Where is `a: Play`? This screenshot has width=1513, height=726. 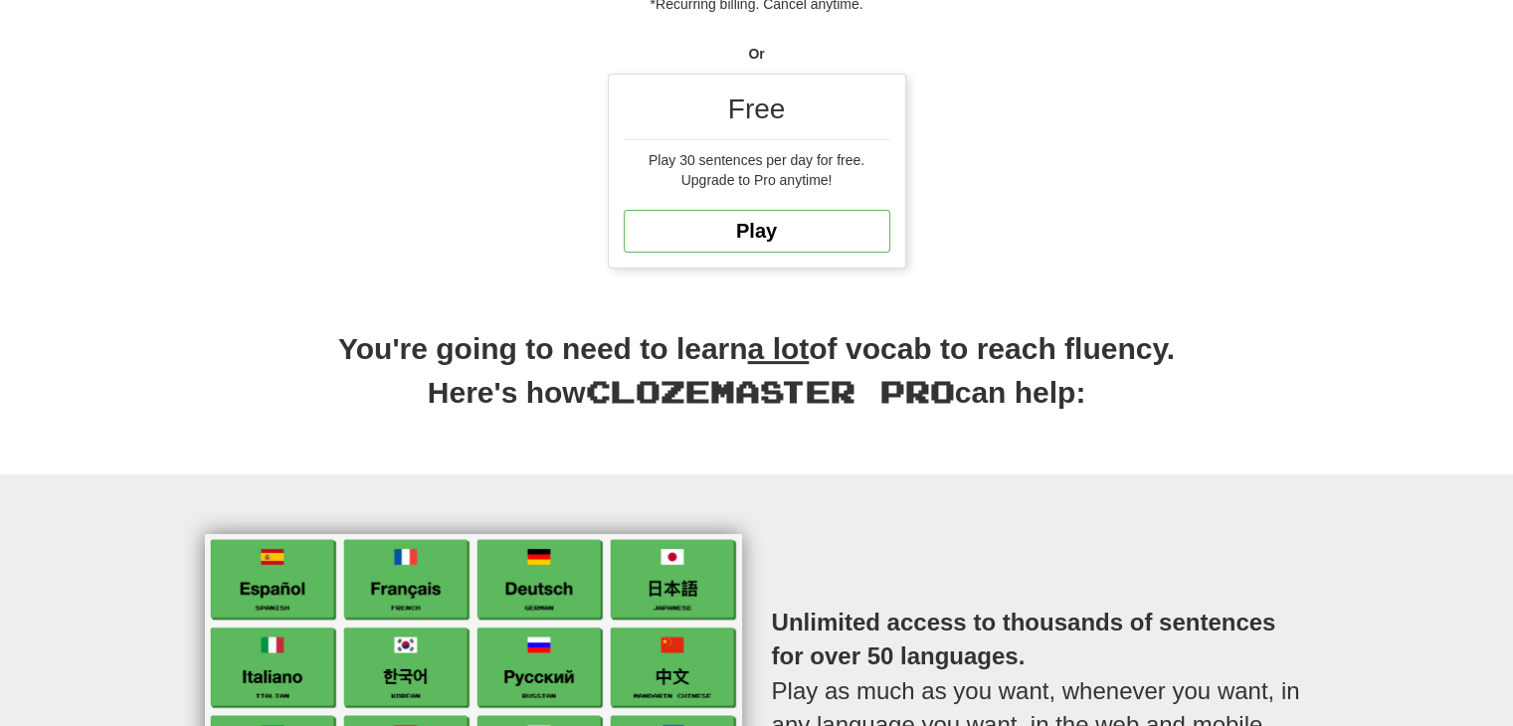
a: Play is located at coordinates (757, 231).